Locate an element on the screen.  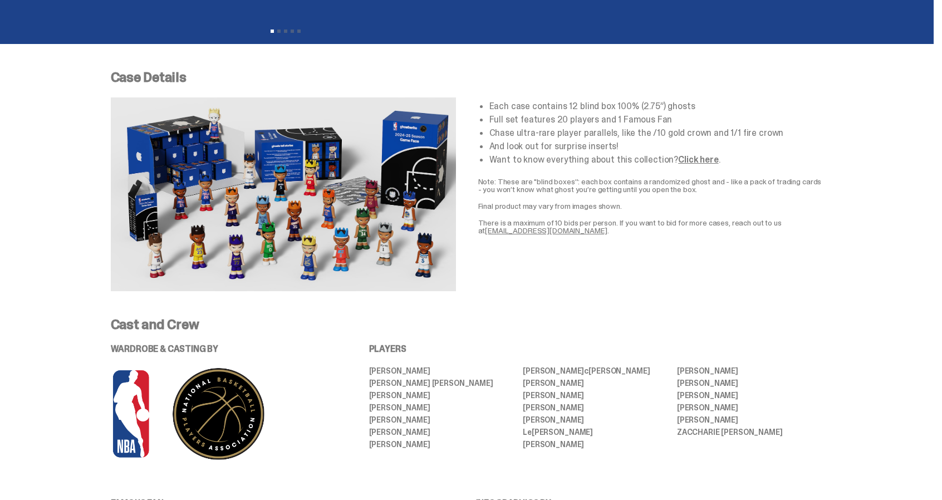
p: PLAYERS is located at coordinates (596, 349).